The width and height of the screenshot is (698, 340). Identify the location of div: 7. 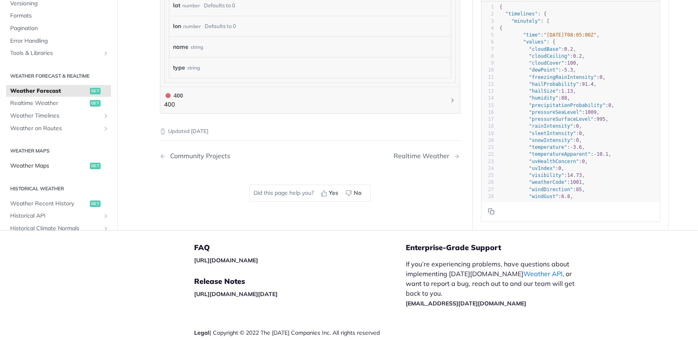
(488, 49).